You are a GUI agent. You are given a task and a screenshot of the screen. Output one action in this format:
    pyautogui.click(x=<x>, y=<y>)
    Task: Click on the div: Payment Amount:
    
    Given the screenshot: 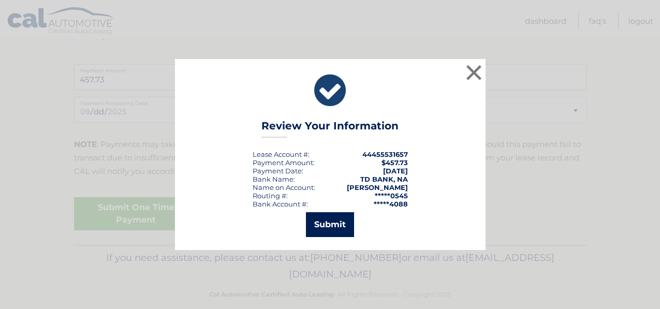 What is the action you would take?
    pyautogui.click(x=284, y=163)
    